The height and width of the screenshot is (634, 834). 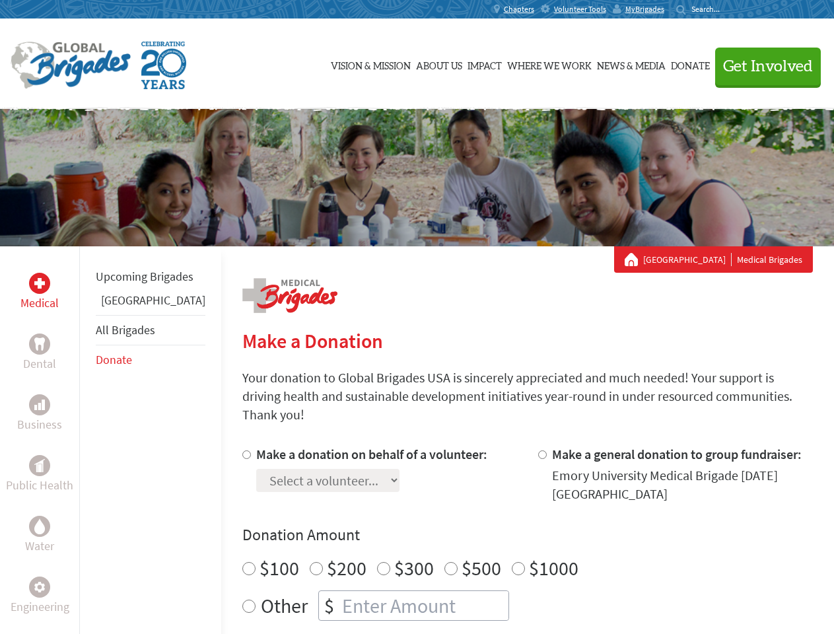 What do you see at coordinates (279, 568) in the screenshot?
I see `label: $100` at bounding box center [279, 568].